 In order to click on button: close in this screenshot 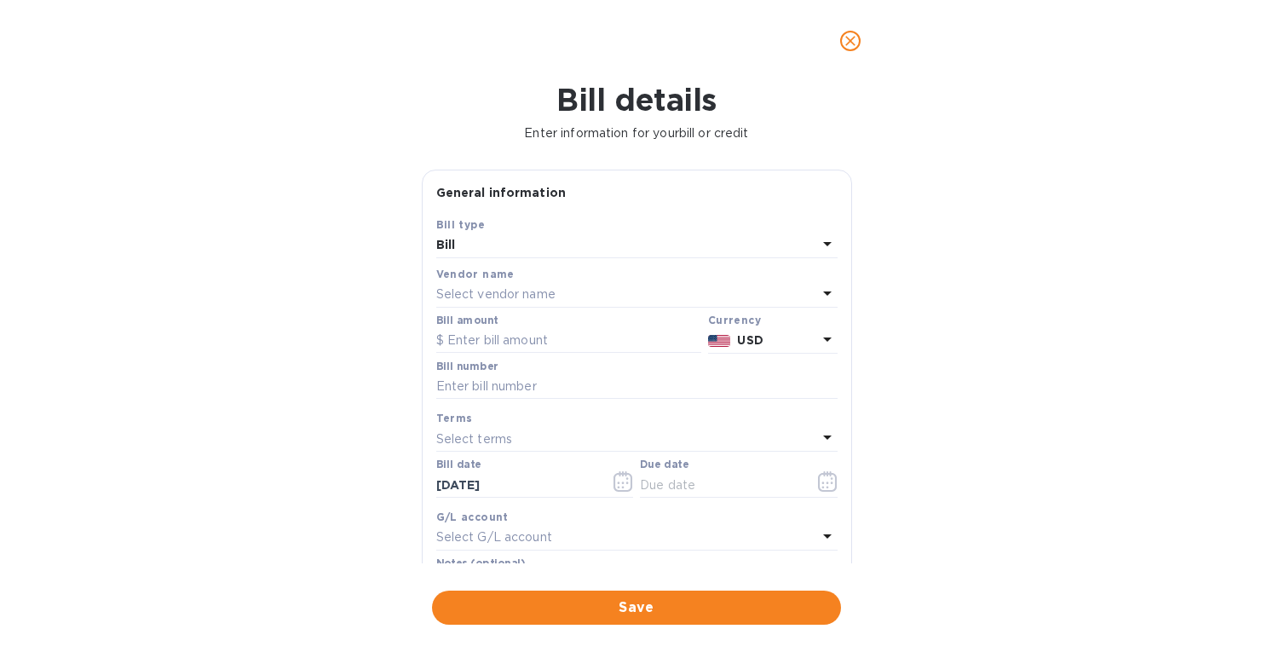, I will do `click(850, 41)`.